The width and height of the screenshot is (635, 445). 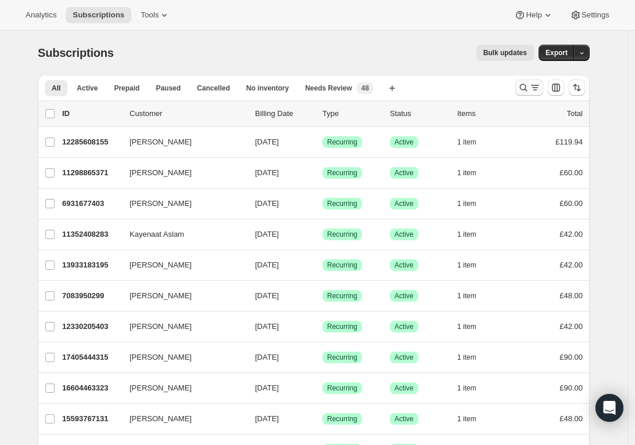 I want to click on p: 6931677403, so click(x=91, y=204).